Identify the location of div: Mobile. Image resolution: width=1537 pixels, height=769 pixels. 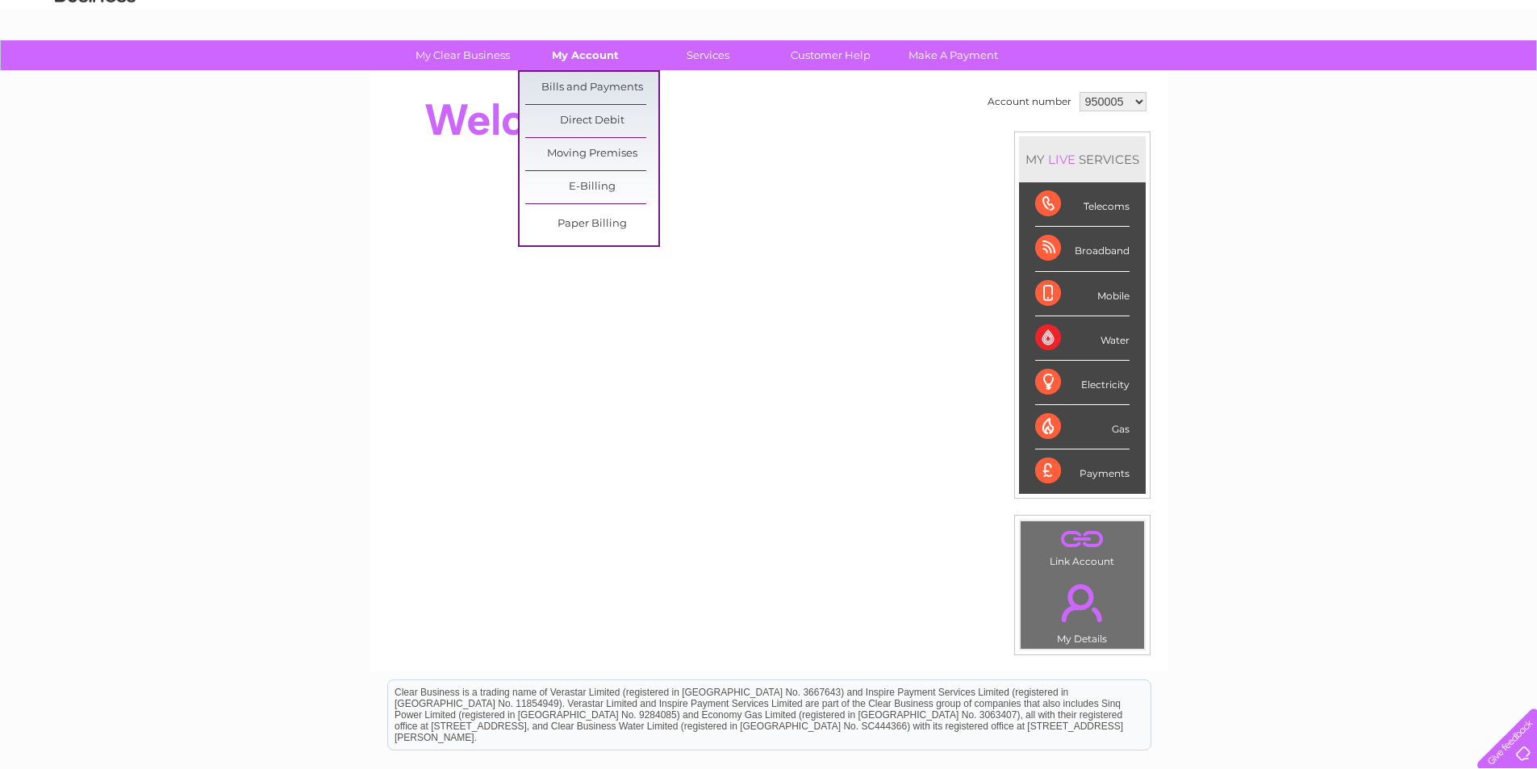
(1082, 294).